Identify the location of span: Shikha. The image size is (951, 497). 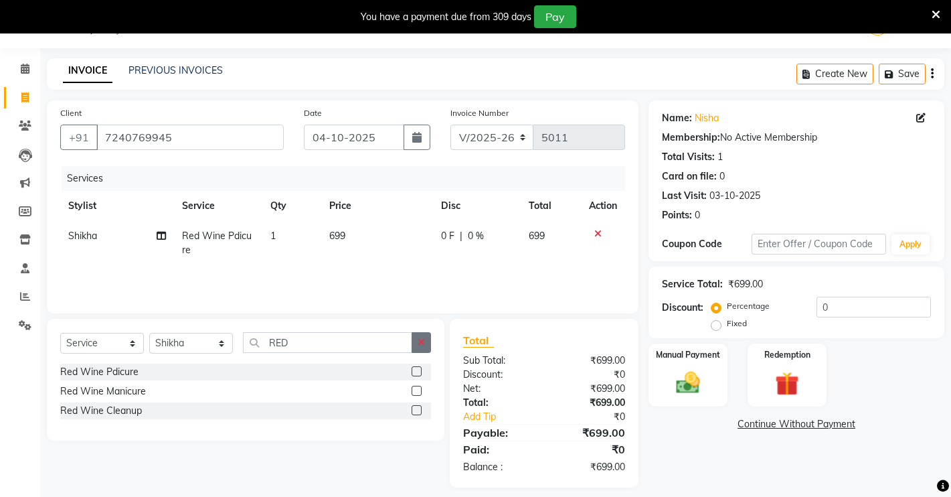
(82, 236).